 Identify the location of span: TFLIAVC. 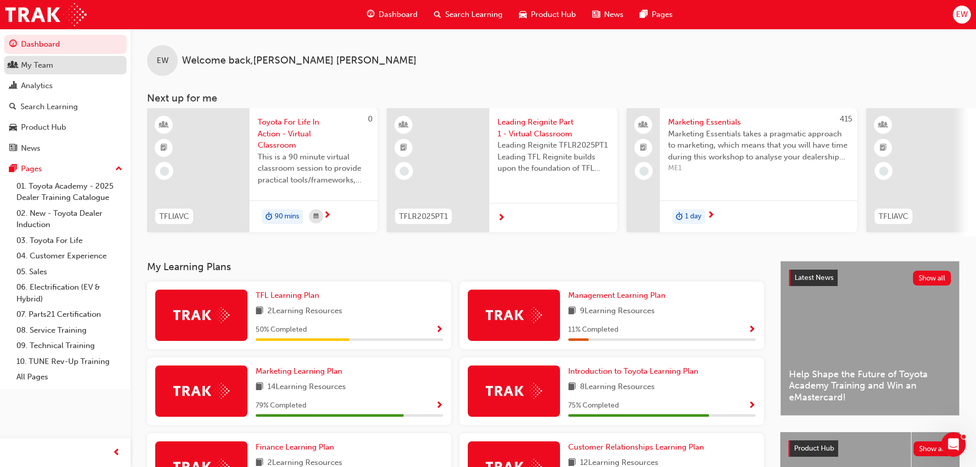
(174, 216).